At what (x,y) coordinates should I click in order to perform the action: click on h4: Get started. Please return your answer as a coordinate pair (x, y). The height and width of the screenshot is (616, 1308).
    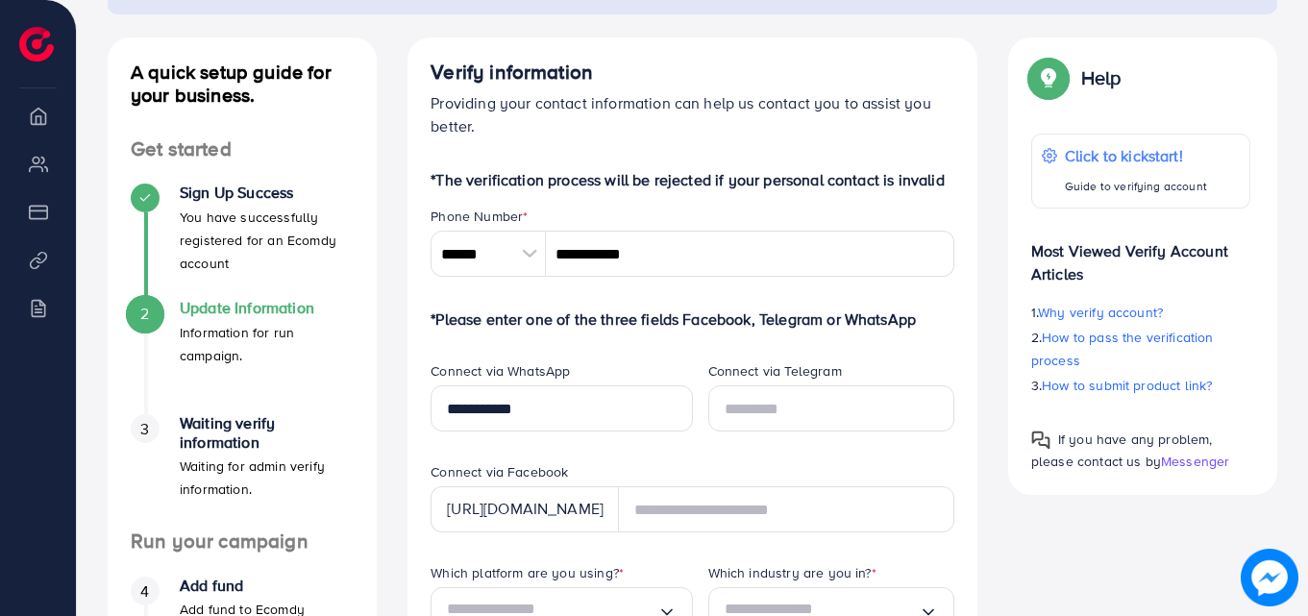
    Looking at the image, I should click on (242, 149).